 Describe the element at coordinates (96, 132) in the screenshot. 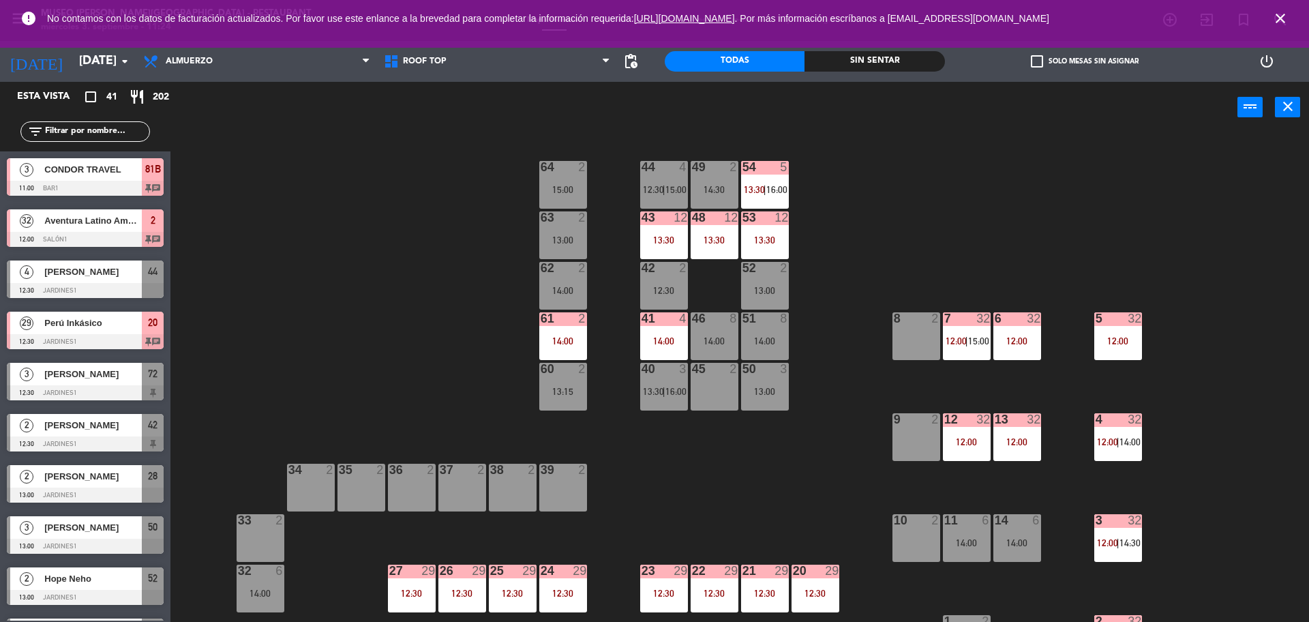

I see `input: Filtrar por nombre...` at that location.